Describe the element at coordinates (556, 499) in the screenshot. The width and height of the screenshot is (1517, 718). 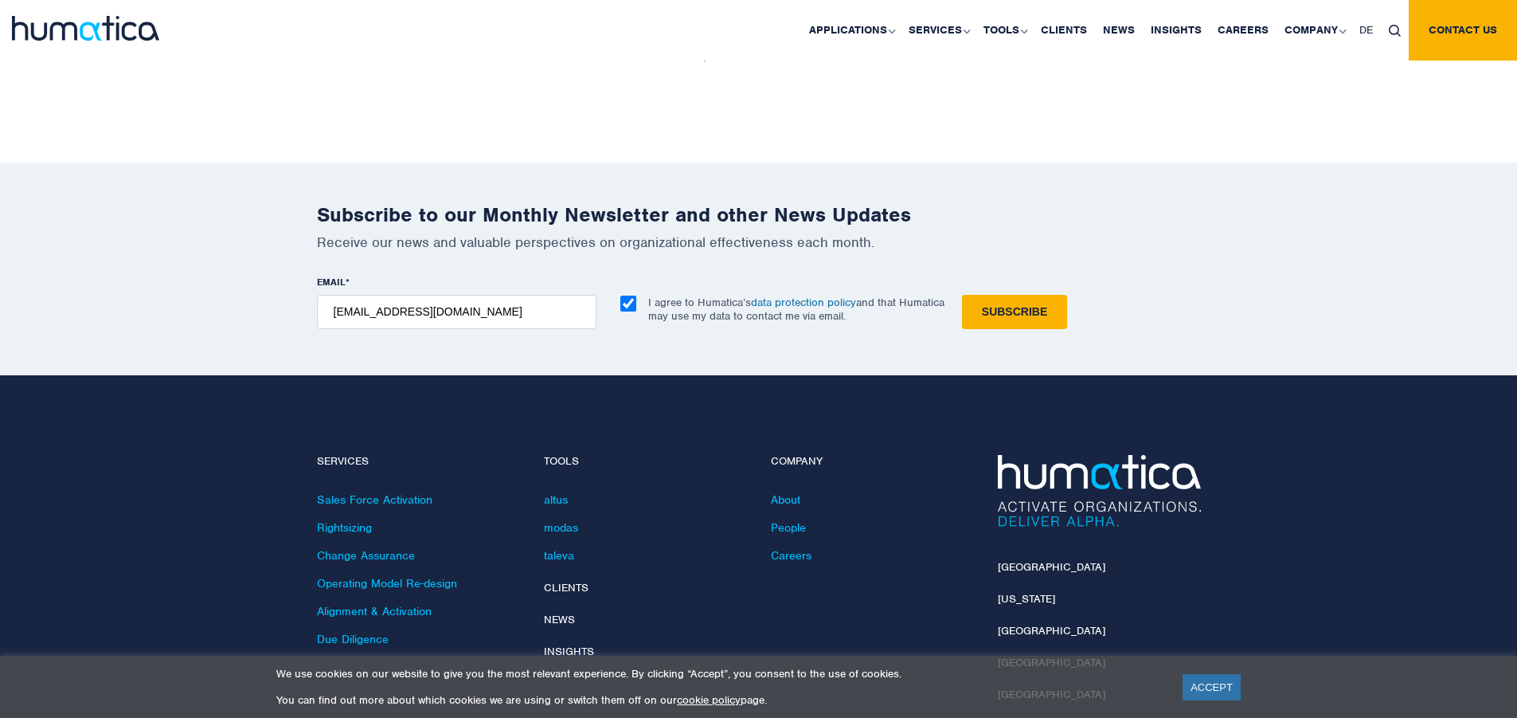
I see `a: altus` at that location.